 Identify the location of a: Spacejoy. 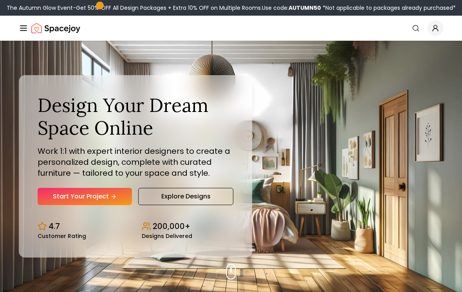
(56, 28).